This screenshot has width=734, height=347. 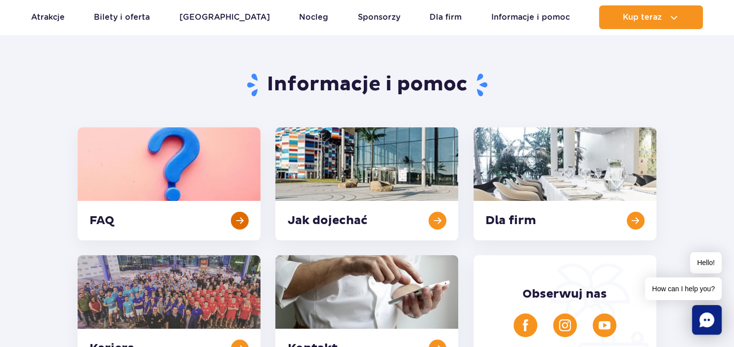 What do you see at coordinates (530, 17) in the screenshot?
I see `a: Informacje i pomoc` at bounding box center [530, 17].